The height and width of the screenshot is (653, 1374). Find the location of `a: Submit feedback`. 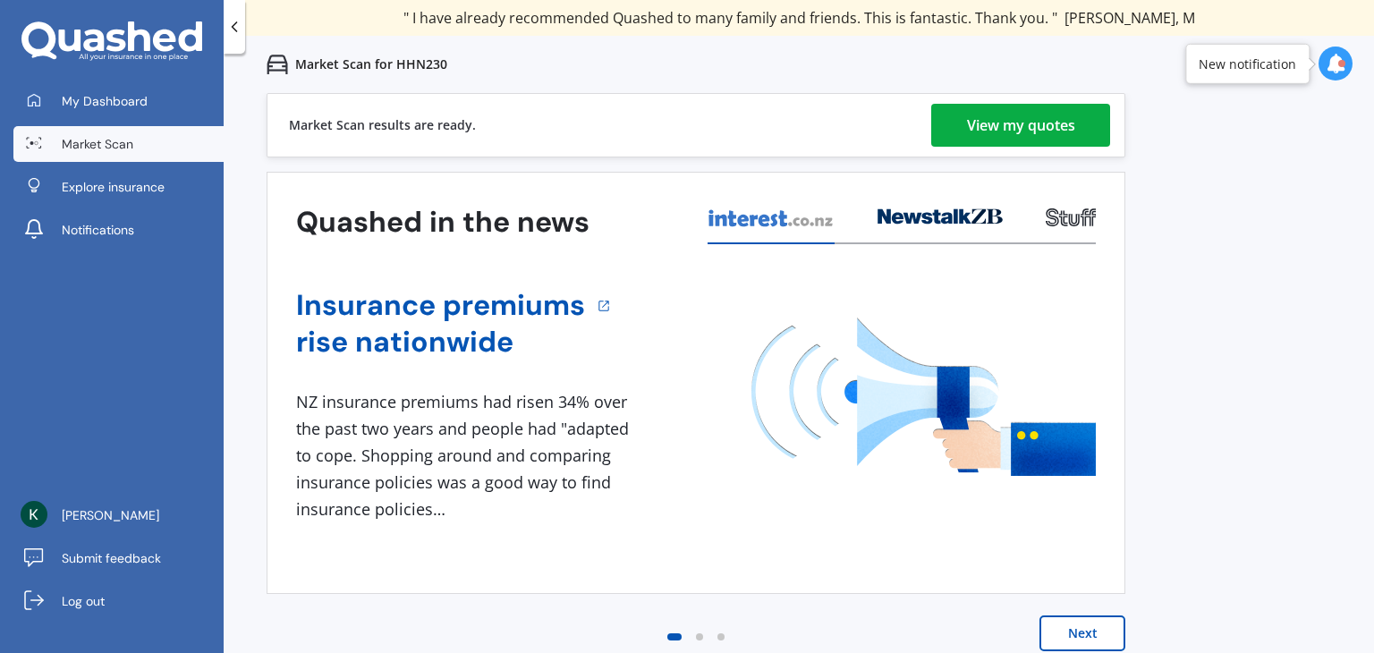

a: Submit feedback is located at coordinates (118, 558).